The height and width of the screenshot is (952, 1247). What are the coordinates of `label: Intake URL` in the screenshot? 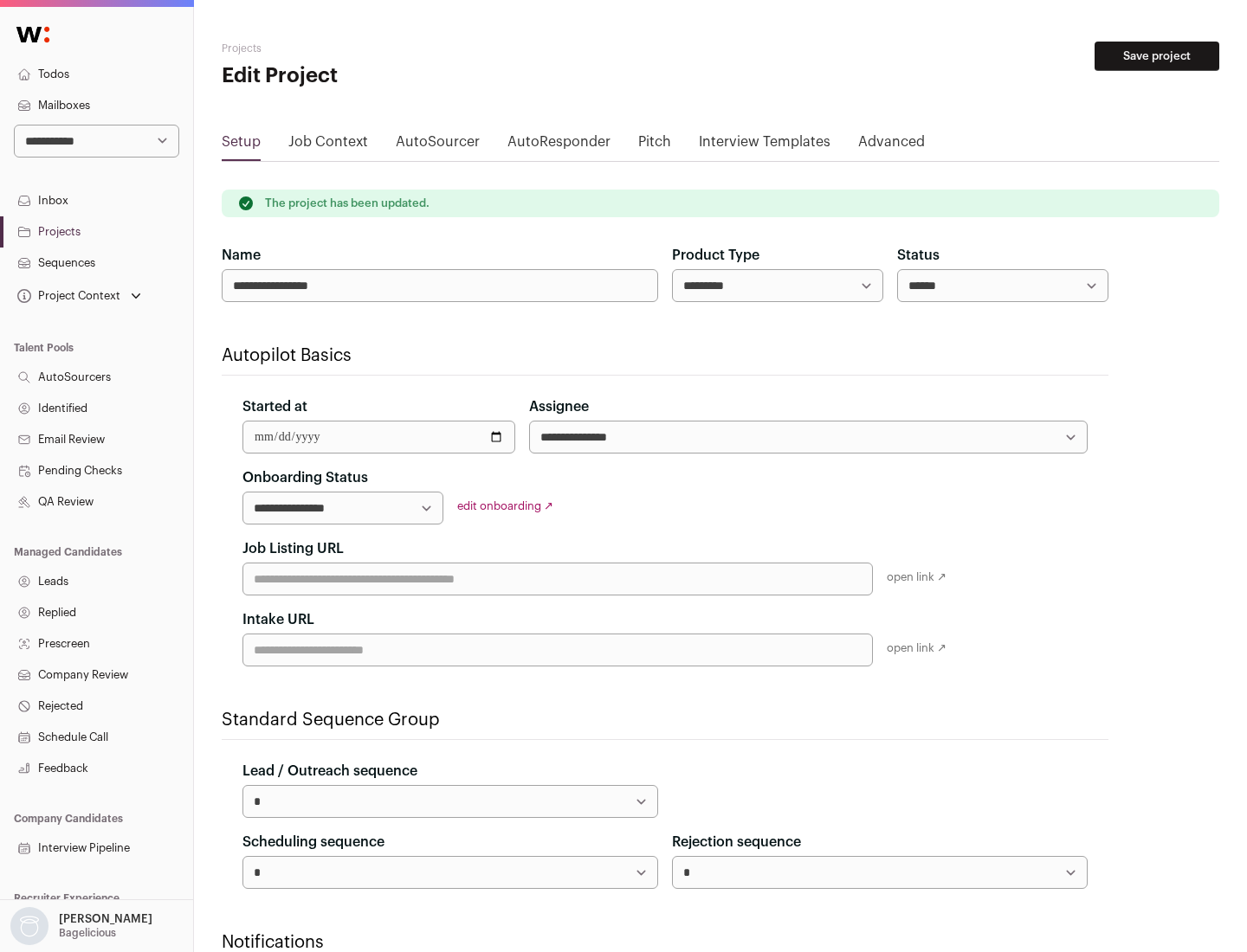 It's located at (278, 620).